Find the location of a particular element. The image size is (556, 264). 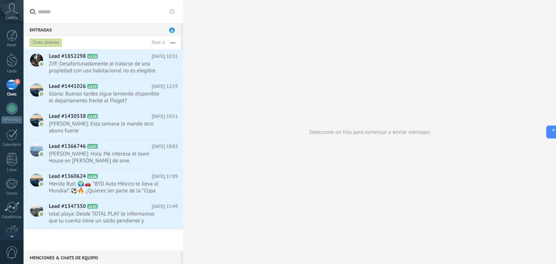

span: Lead #1366746 is located at coordinates (67, 147).